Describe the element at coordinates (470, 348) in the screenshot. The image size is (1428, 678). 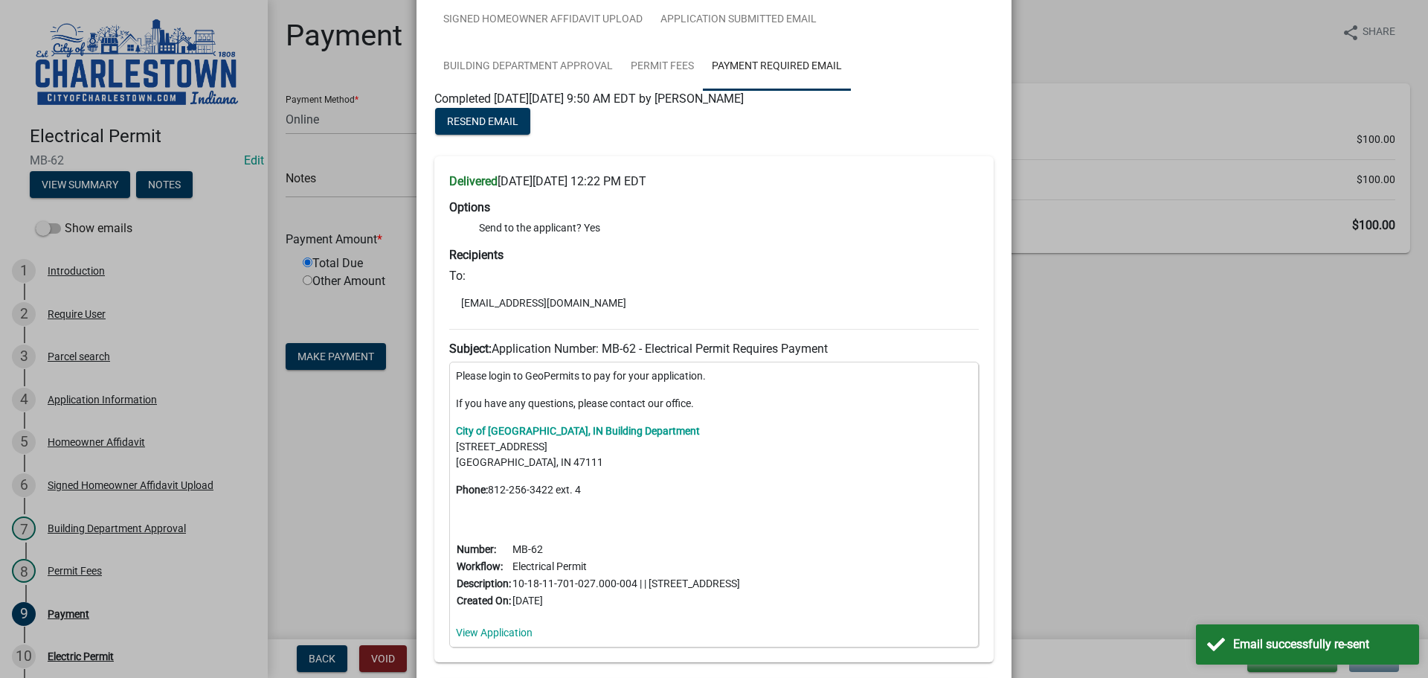
I see `strong: Subject:` at that location.